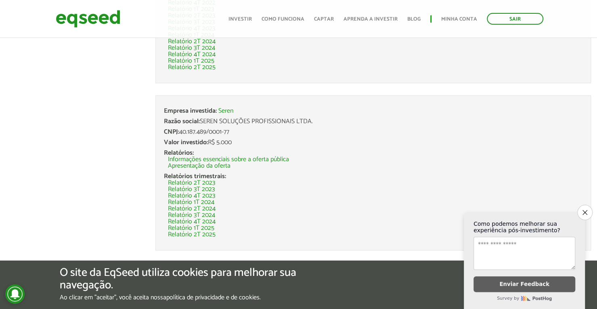  Describe the element at coordinates (199, 166) in the screenshot. I see `a: Apresentação da oferta` at that location.